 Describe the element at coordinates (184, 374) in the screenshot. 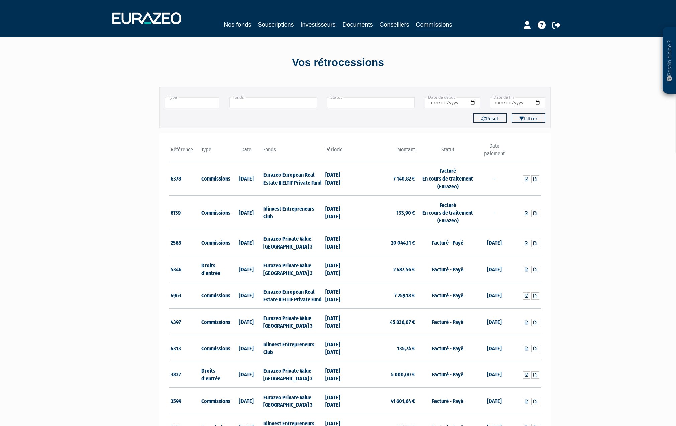

I see `td: 3837` at that location.